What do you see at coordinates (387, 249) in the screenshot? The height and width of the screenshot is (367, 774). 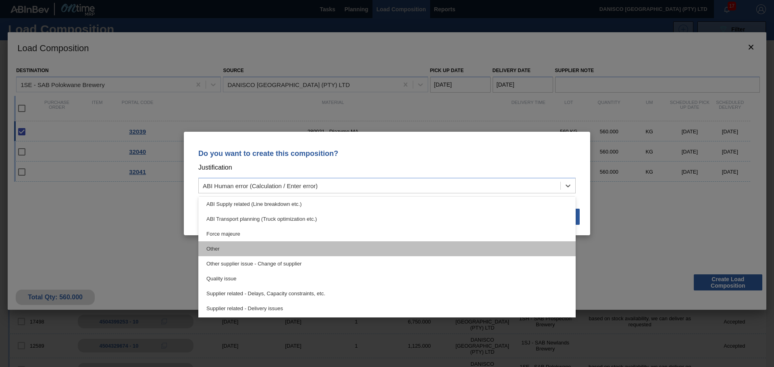 I see `div: Other` at bounding box center [387, 249].